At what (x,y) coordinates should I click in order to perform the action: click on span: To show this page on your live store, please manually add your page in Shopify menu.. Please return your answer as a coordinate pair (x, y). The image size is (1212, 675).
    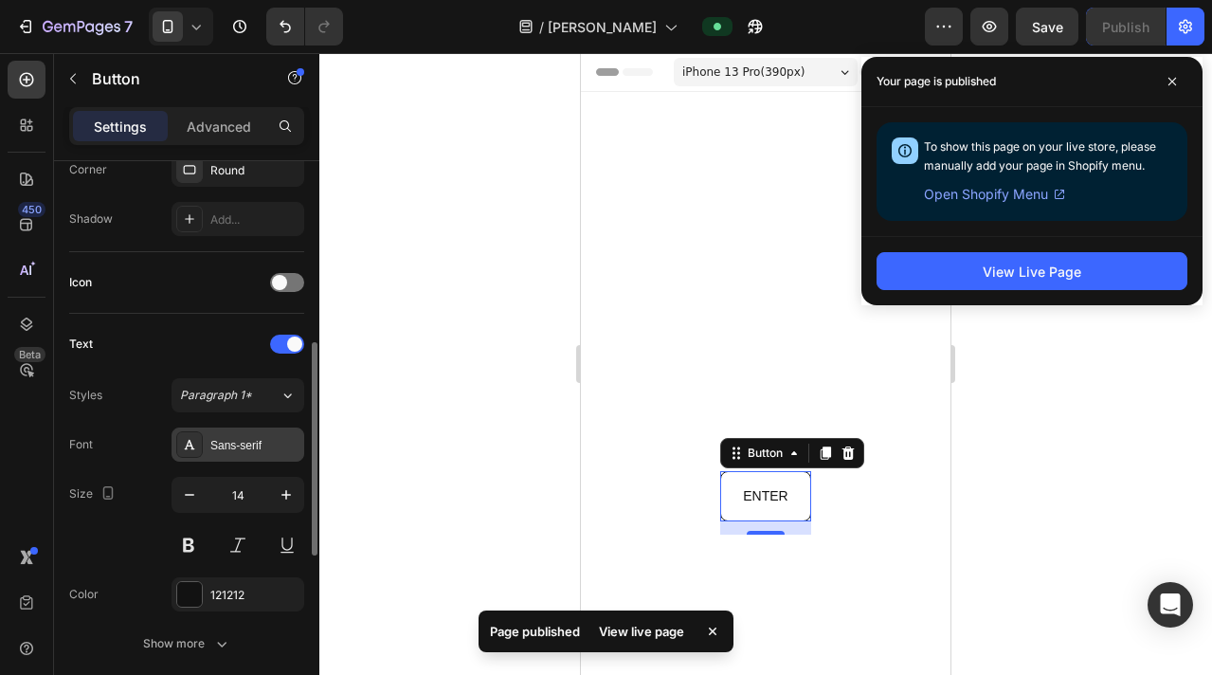
    Looking at the image, I should click on (1040, 155).